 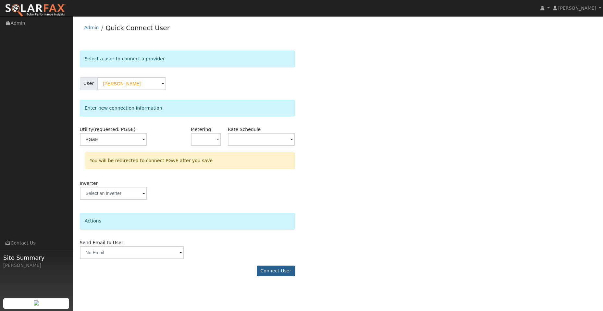 What do you see at coordinates (138, 28) in the screenshot?
I see `a: Quick Connect User` at bounding box center [138, 28].